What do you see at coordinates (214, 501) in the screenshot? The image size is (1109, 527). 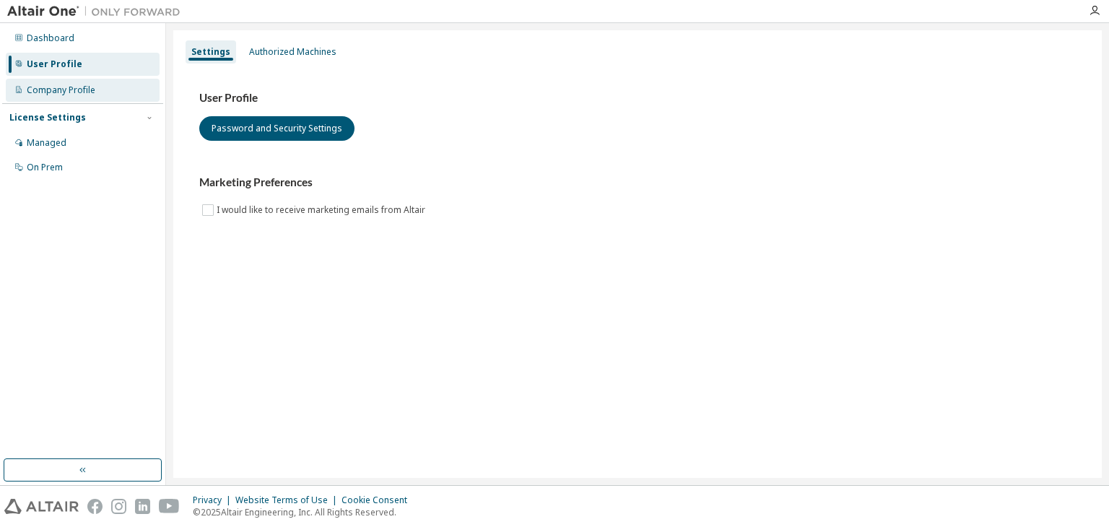 I see `div: Privacy` at bounding box center [214, 501].